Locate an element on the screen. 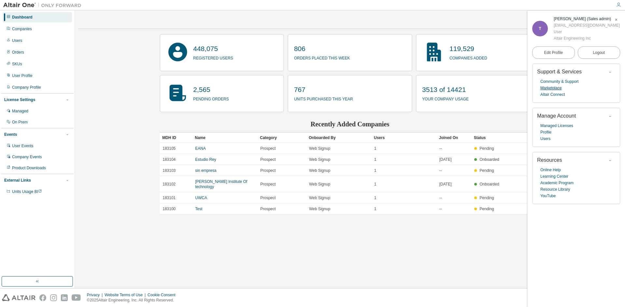 This screenshot has width=625, height=307. p: orders placed this week is located at coordinates (322, 57).